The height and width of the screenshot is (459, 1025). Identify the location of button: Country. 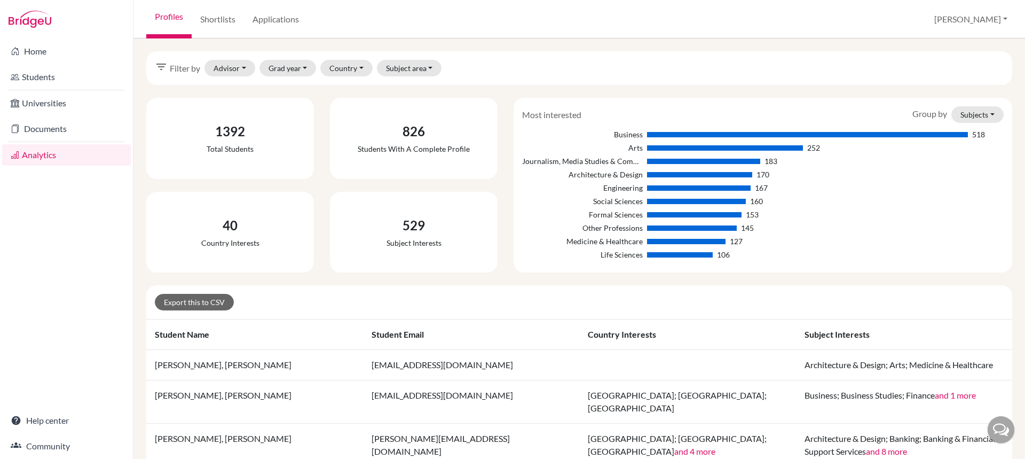
(347, 68).